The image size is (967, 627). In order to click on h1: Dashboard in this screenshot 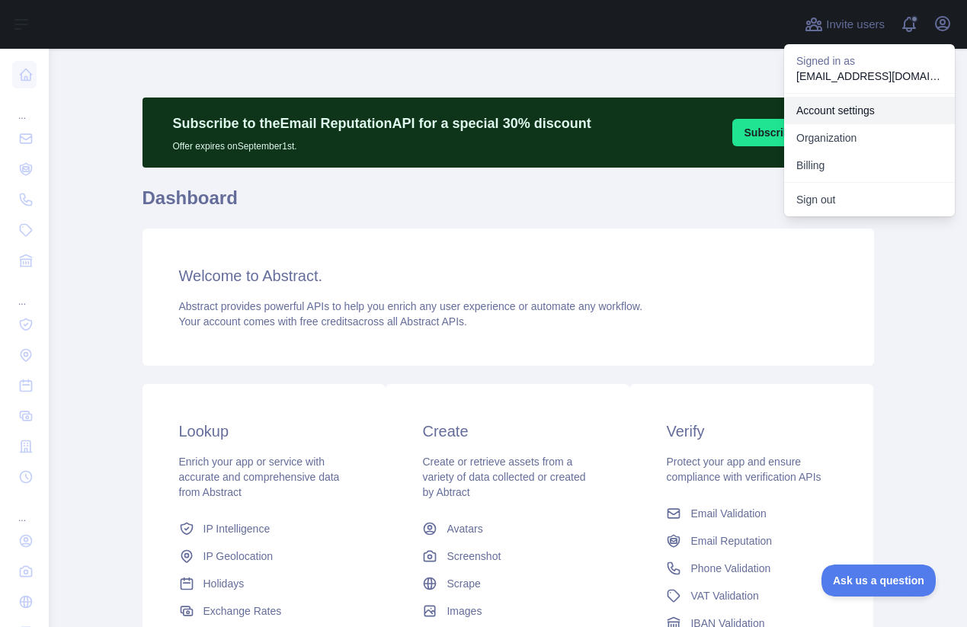, I will do `click(508, 204)`.